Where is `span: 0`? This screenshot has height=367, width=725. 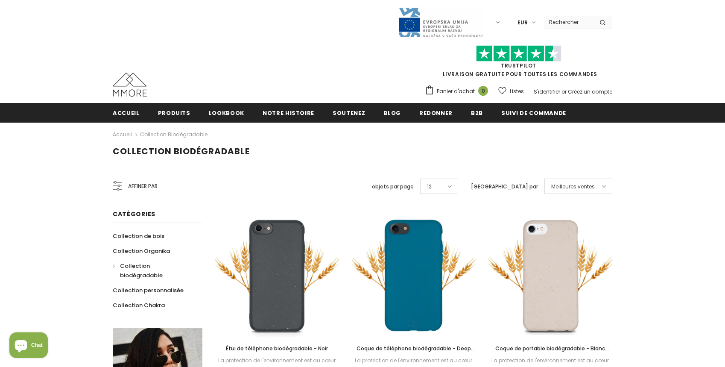
span: 0 is located at coordinates (483, 91).